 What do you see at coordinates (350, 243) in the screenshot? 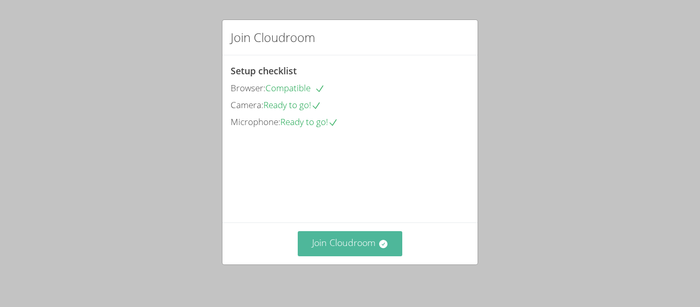
I see `button: Join Cloudroom` at bounding box center [350, 243].